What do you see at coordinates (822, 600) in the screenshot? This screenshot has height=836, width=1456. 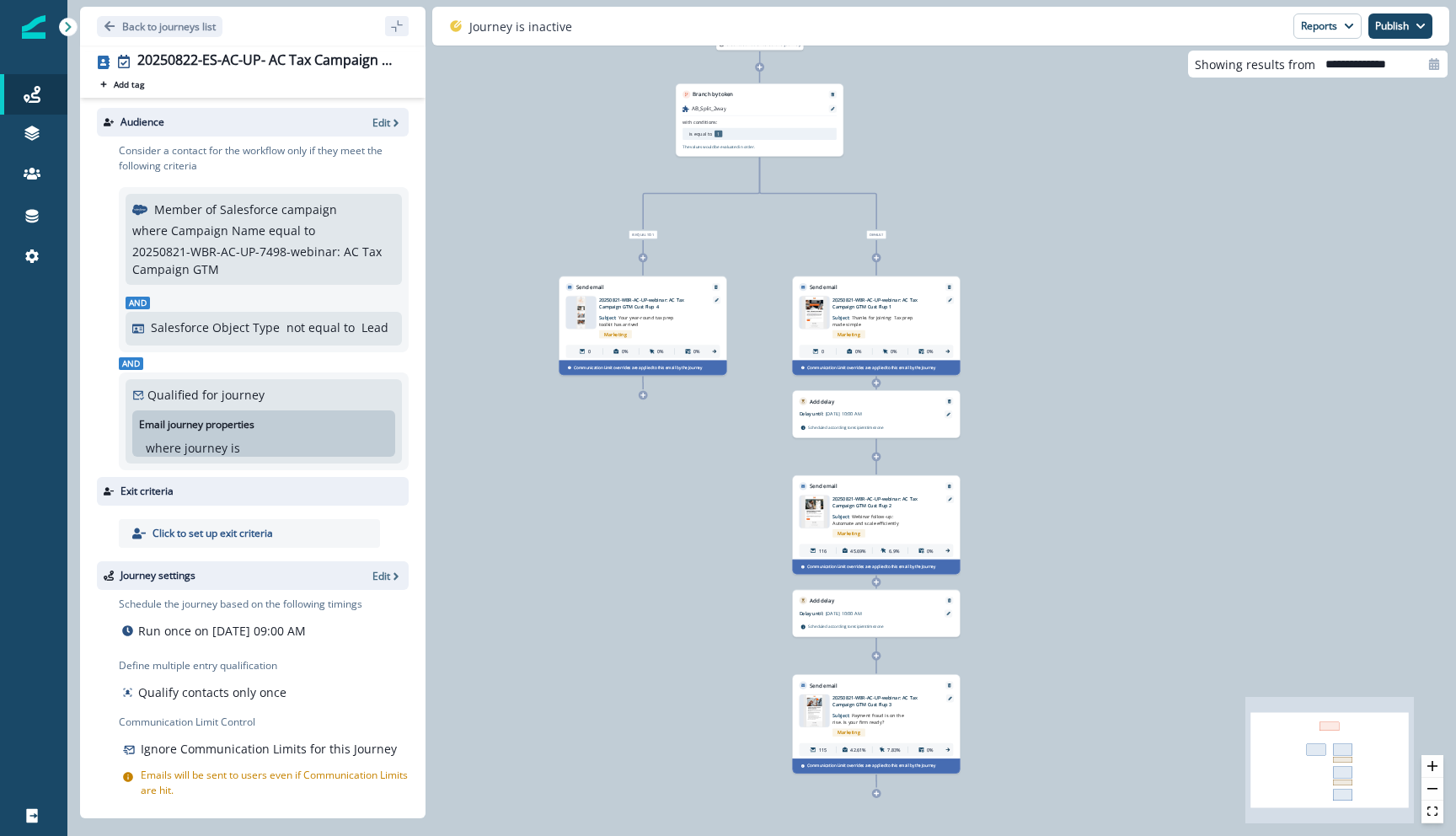 I see `p: Add delay` at bounding box center [822, 600].